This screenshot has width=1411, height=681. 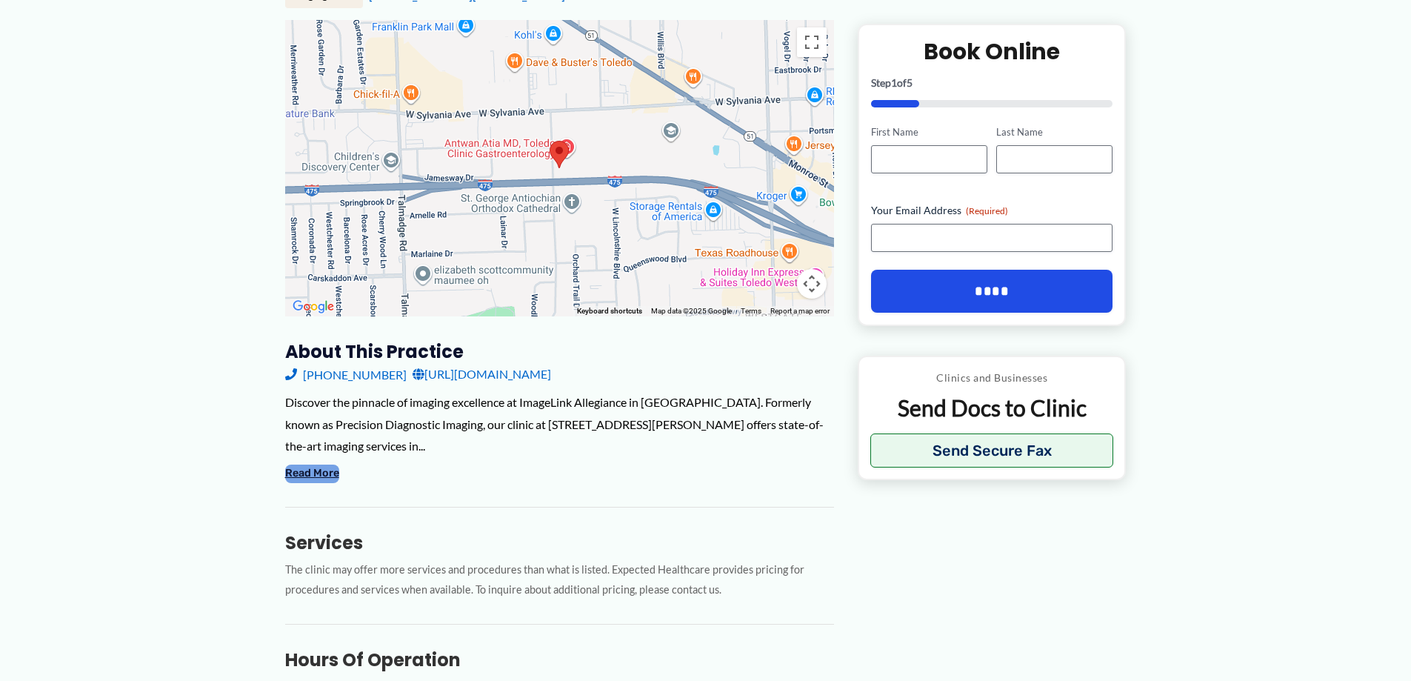 What do you see at coordinates (992, 407) in the screenshot?
I see `p: Send Docs to Clinic` at bounding box center [992, 407].